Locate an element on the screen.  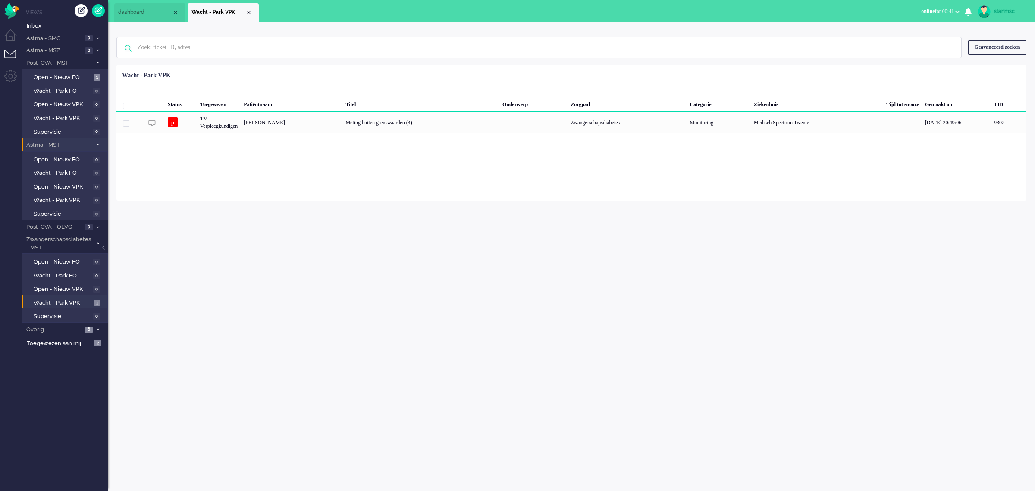
li: Dashboard is located at coordinates (150, 13).